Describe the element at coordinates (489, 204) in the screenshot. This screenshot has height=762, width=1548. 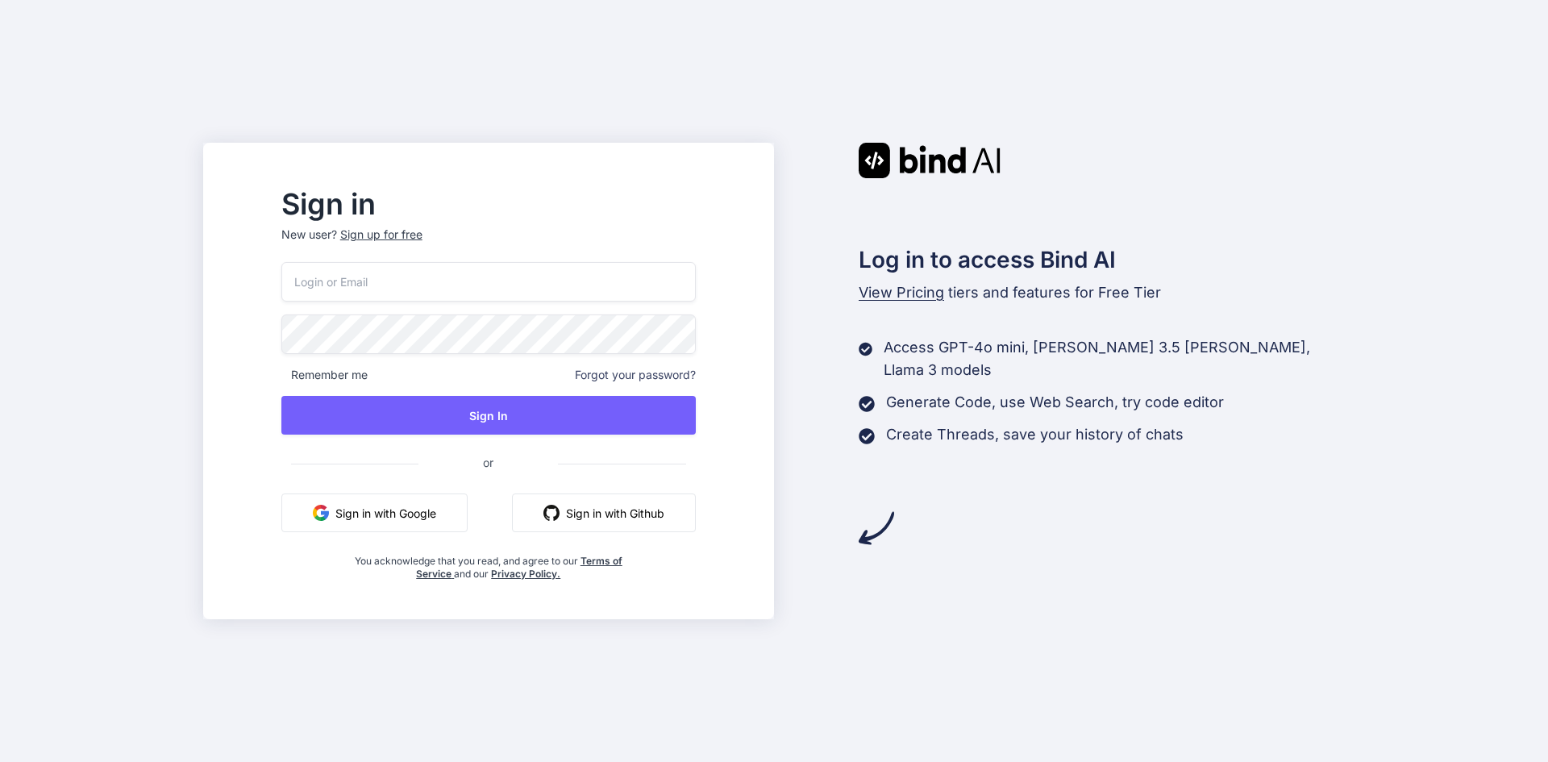
I see `h2: Sign in` at that location.